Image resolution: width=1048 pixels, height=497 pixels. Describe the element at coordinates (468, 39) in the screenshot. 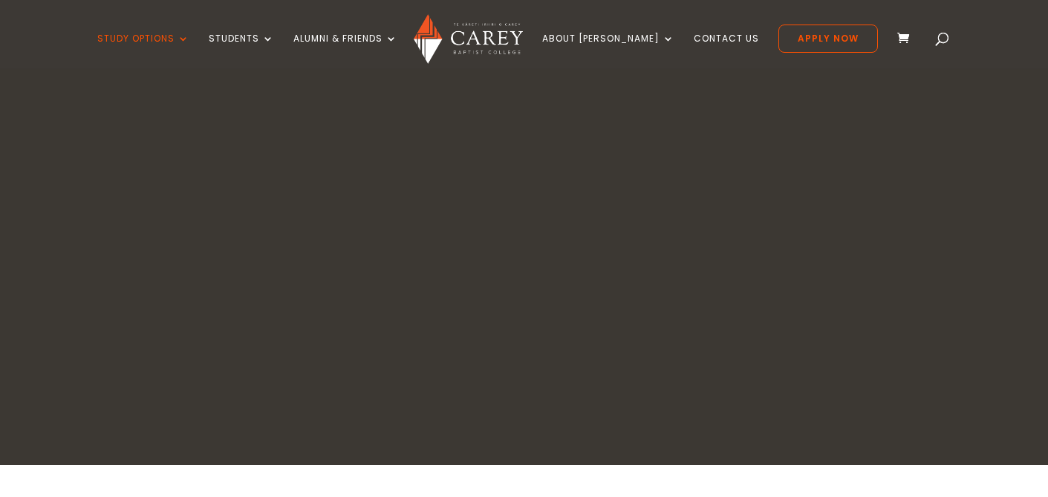

I see `img: Carey Baptist College` at that location.